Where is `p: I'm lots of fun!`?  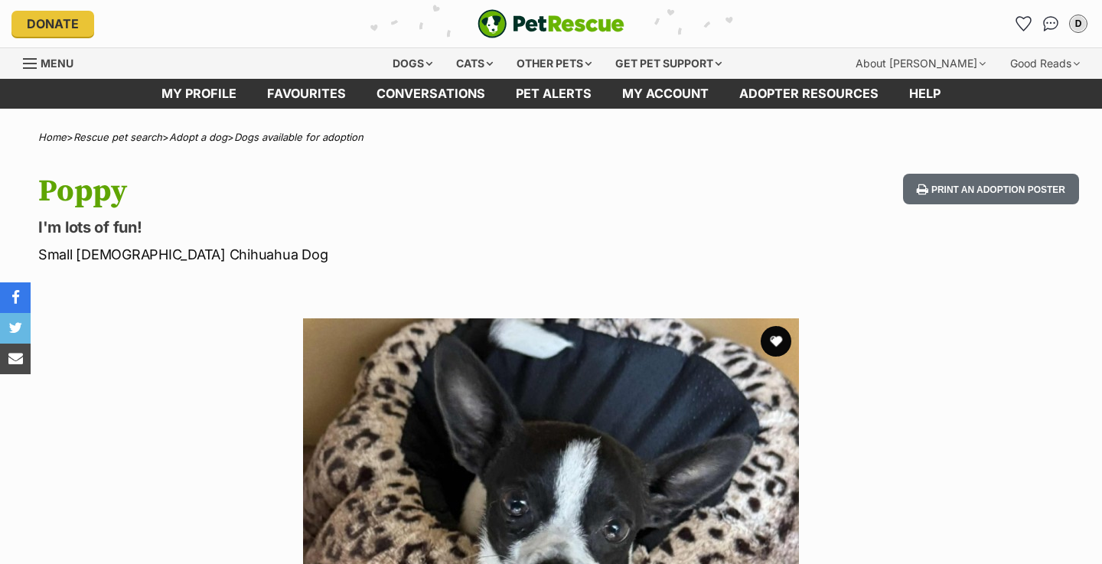
p: I'm lots of fun! is located at coordinates (355, 227).